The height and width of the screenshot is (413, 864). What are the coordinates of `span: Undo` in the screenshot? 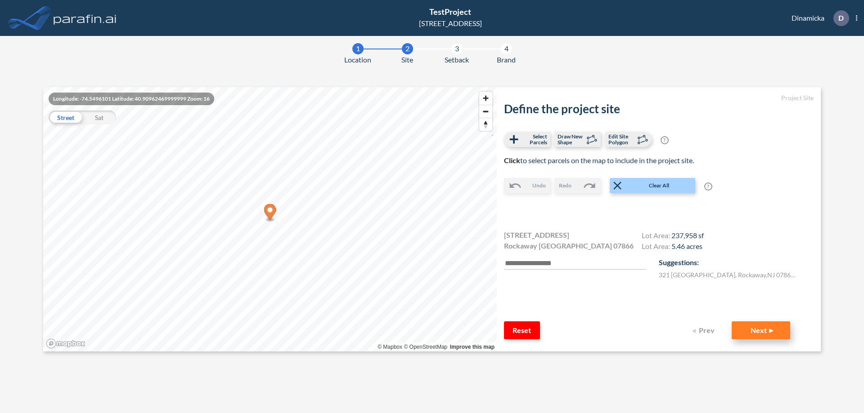 It's located at (539, 186).